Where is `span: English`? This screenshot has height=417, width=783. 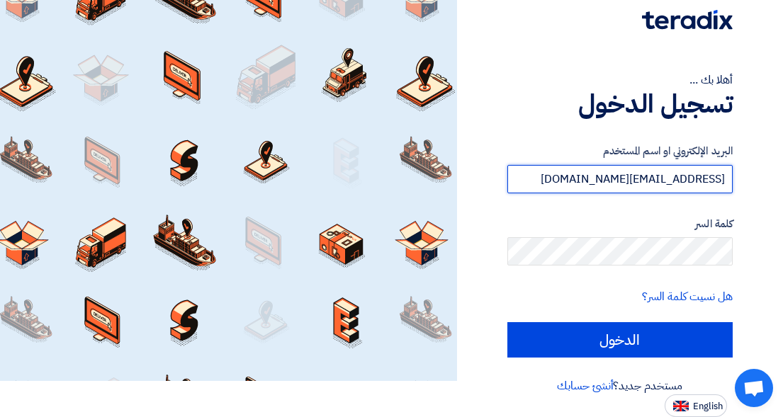 span: English is located at coordinates (708, 407).